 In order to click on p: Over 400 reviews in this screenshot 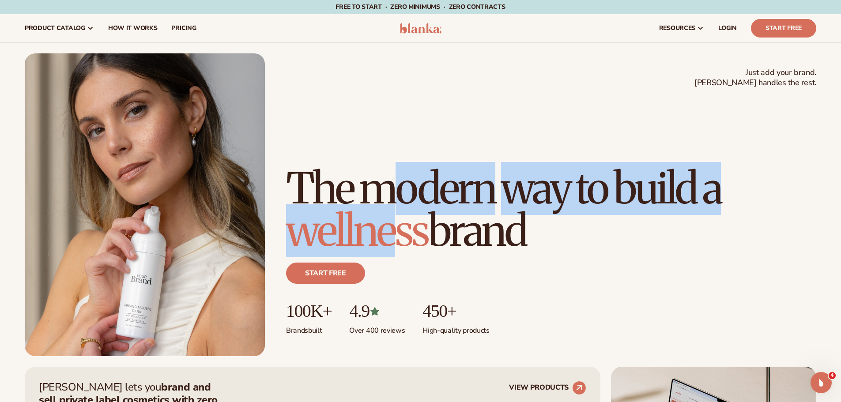, I will do `click(377, 328)`.